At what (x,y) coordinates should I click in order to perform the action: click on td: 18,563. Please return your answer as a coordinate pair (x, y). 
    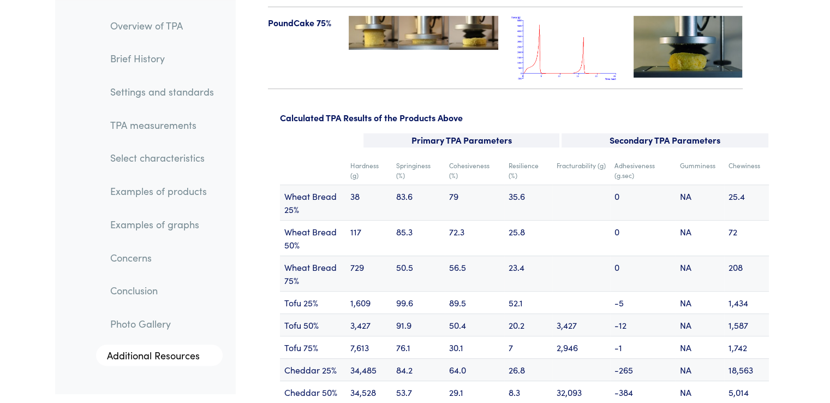
    Looking at the image, I should click on (746, 369).